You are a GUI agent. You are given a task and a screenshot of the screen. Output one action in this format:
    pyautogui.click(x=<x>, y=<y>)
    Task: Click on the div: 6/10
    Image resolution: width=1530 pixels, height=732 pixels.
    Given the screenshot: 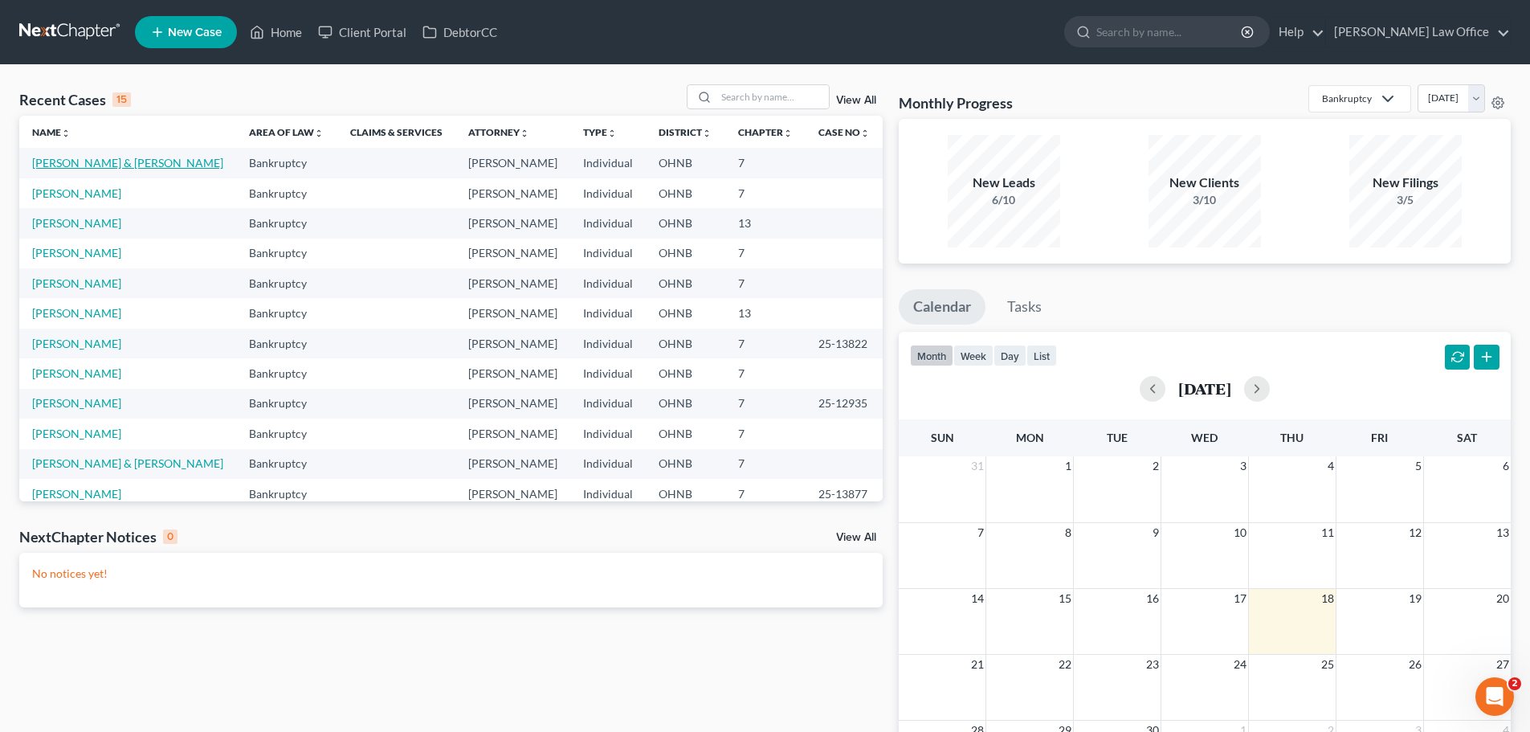 What is the action you would take?
    pyautogui.click(x=1004, y=200)
    